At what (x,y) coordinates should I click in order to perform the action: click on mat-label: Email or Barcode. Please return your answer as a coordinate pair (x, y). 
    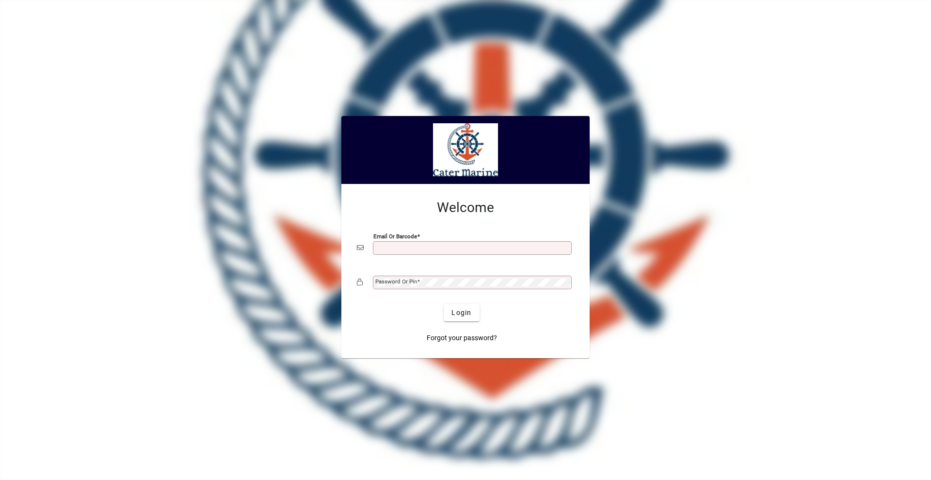
    Looking at the image, I should click on (395, 236).